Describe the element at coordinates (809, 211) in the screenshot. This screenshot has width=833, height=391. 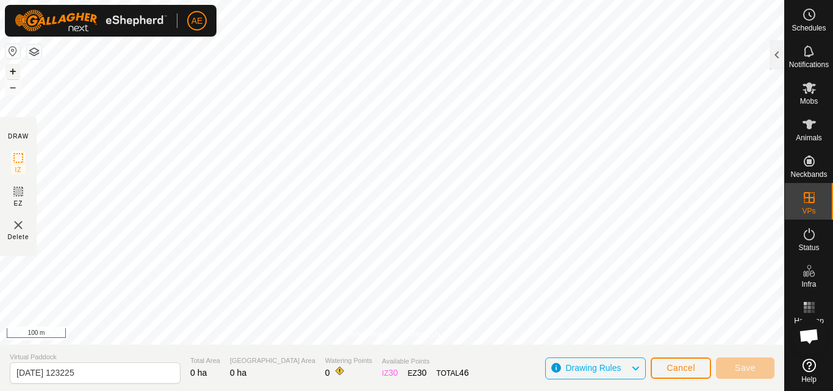
I see `span: VPs` at that location.